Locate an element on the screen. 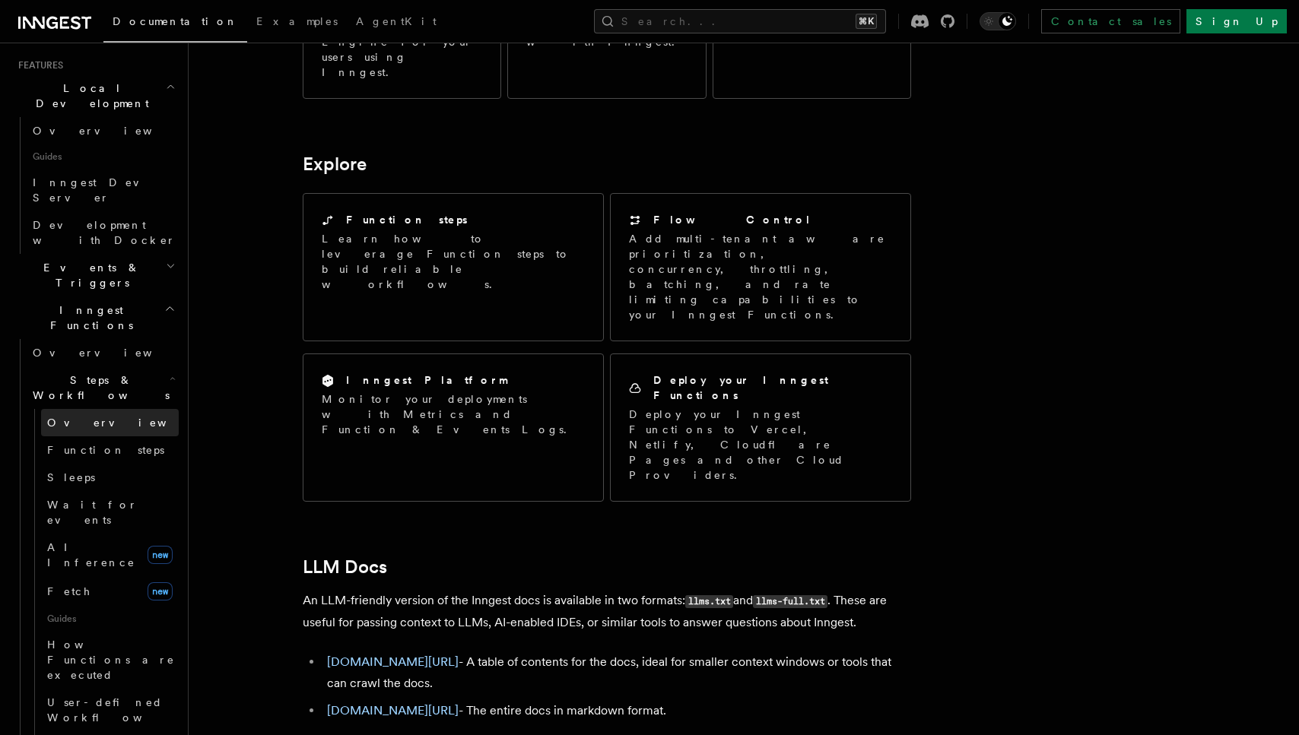 Image resolution: width=1299 pixels, height=735 pixels. span: Wait for events is located at coordinates (92, 512).